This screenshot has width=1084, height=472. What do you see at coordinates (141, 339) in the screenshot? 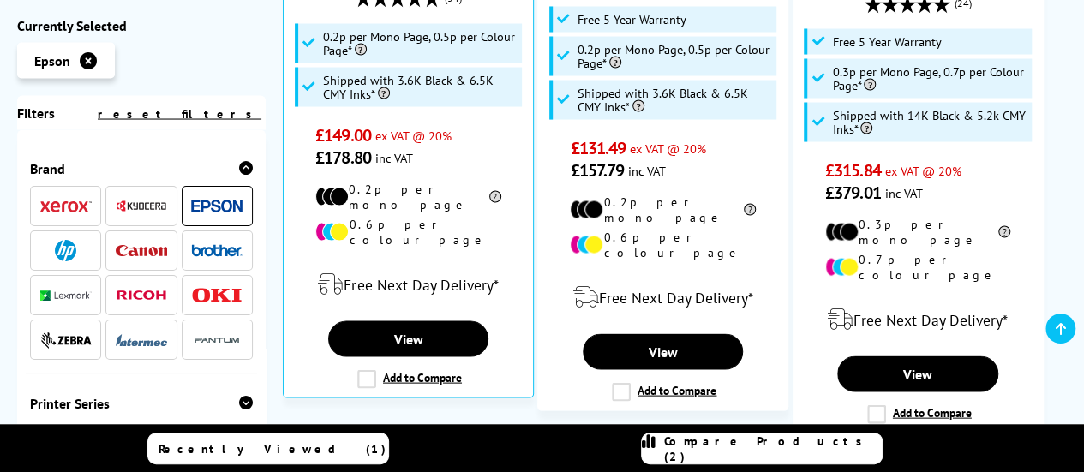
I see `a: Intermec` at bounding box center [141, 339].